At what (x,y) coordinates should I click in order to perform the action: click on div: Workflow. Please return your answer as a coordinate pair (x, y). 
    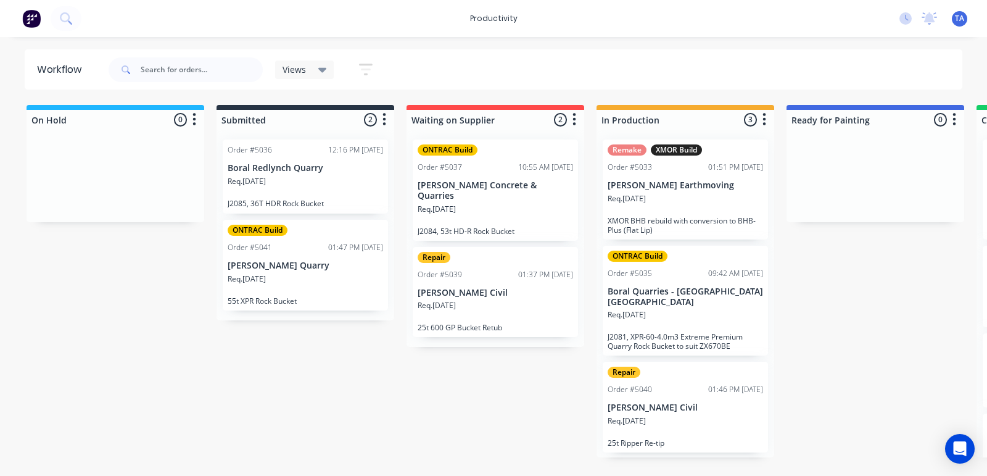
    Looking at the image, I should click on (62, 70).